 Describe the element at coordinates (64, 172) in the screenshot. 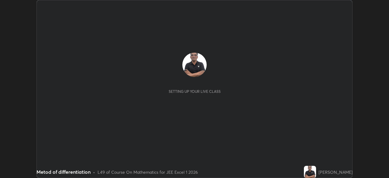

I see `div: Metod of differentiation` at that location.